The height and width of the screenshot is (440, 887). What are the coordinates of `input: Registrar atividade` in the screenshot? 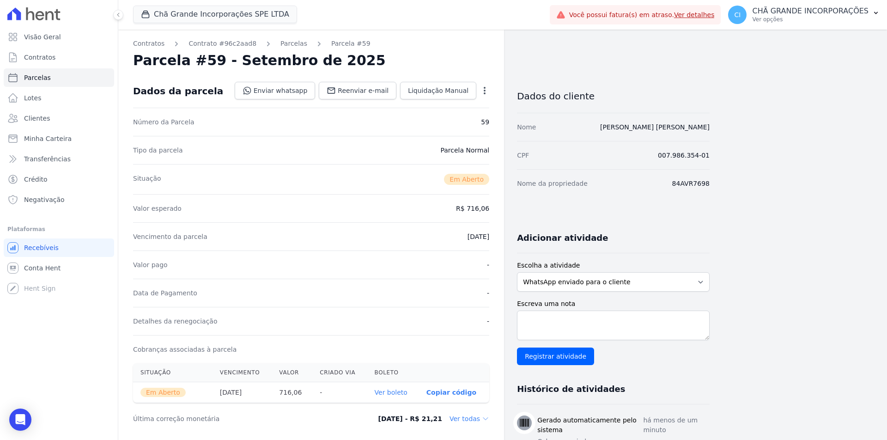 It's located at (556, 356).